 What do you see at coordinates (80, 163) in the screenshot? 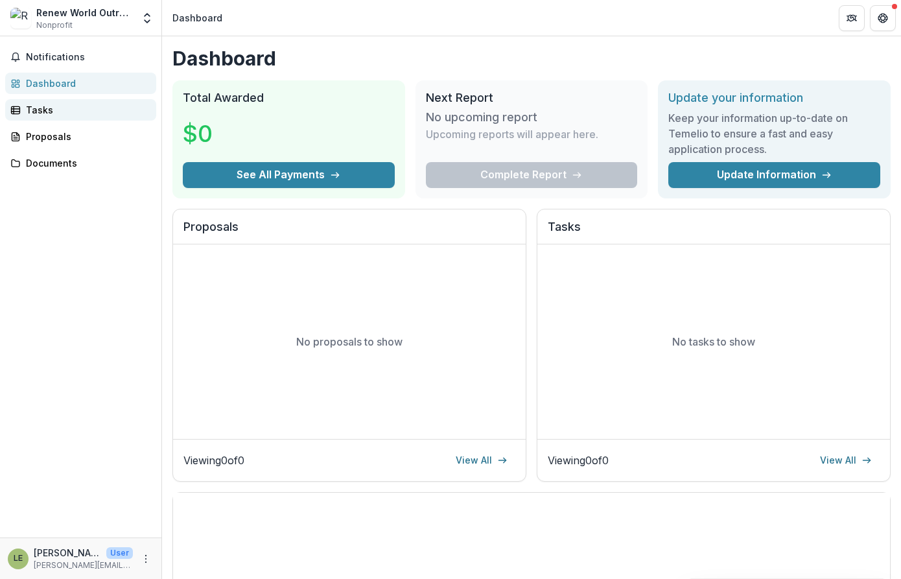
I see `a: Documents` at bounding box center [80, 163].